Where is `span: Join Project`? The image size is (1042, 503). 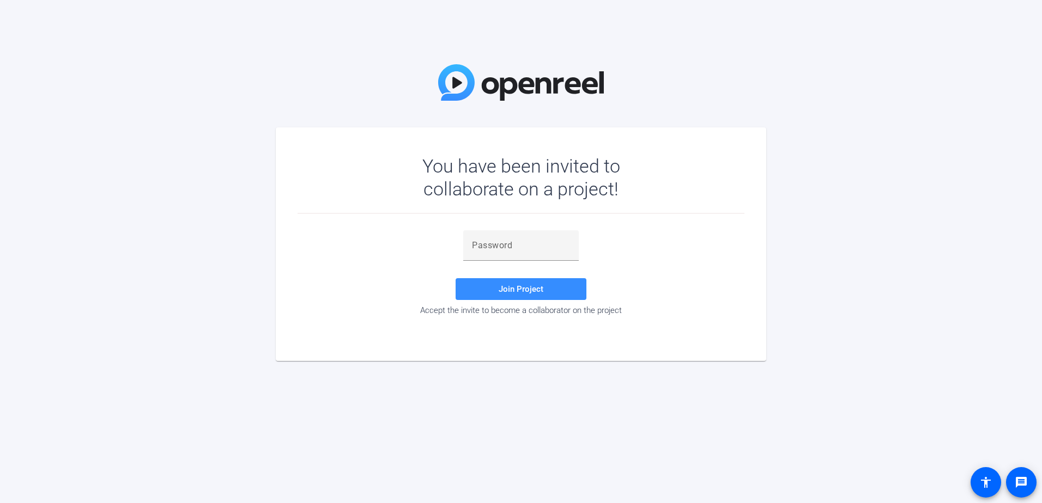
span: Join Project is located at coordinates (521, 289).